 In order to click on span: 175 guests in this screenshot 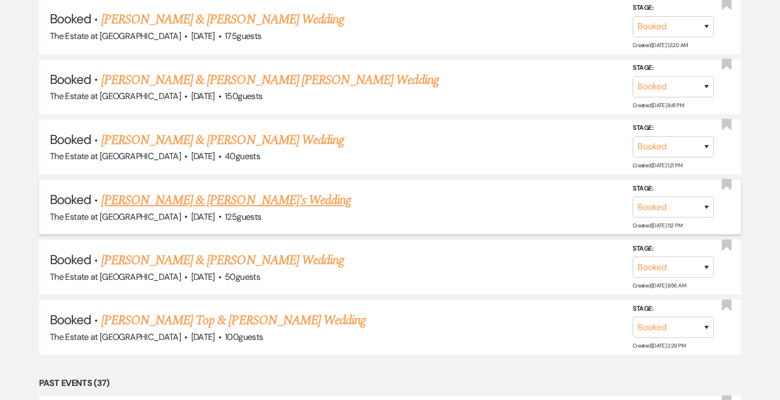, I will do `click(243, 36)`.